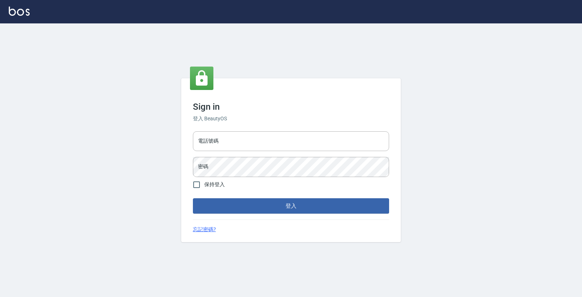 The width and height of the screenshot is (582, 297). What do you see at coordinates (204, 230) in the screenshot?
I see `a: 忘記密碼?` at bounding box center [204, 230].